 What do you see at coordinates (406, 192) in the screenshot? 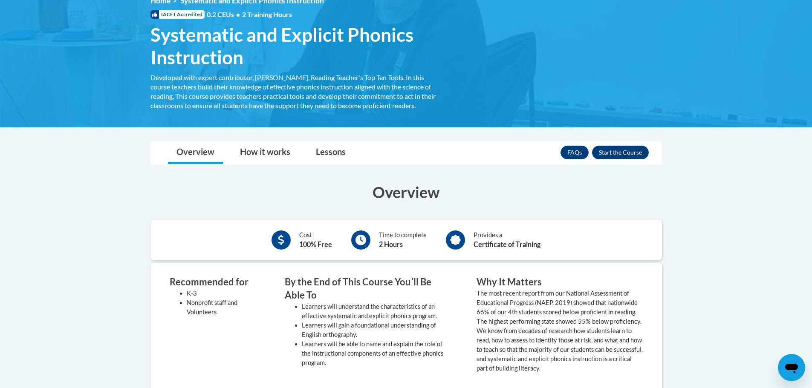
I see `h3: Overview` at bounding box center [406, 192].